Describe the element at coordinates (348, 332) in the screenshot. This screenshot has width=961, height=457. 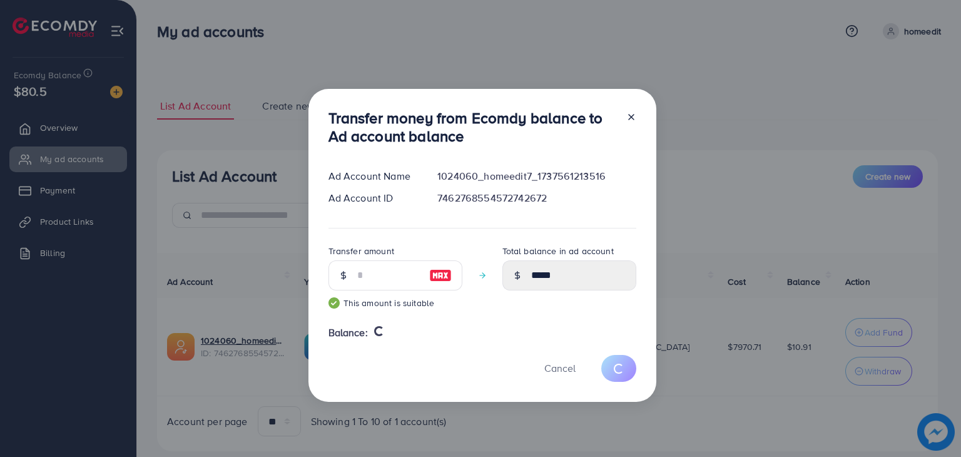
I see `span: Balance:` at that location.